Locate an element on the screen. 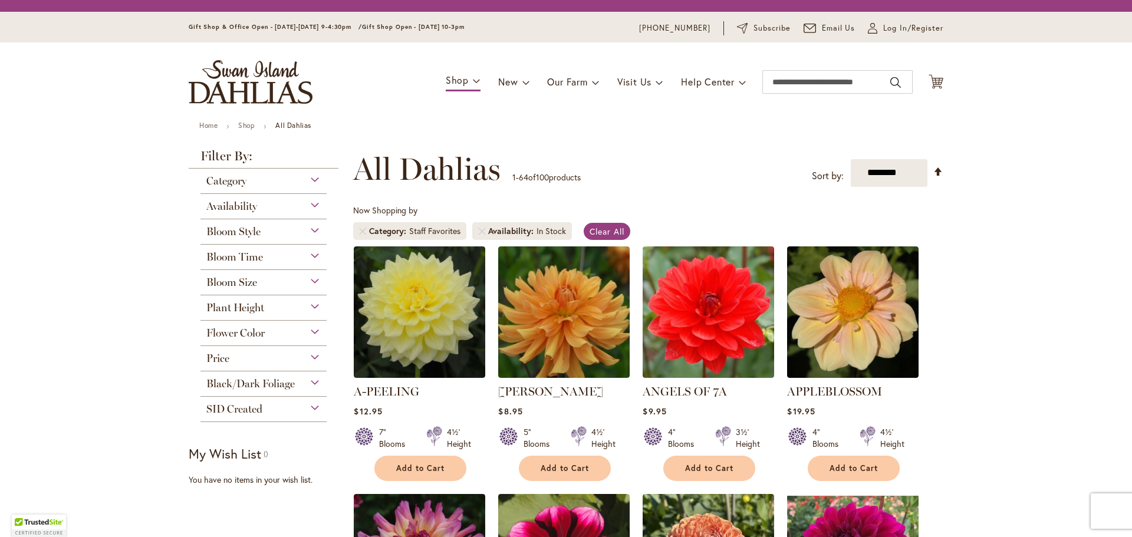 This screenshot has width=1132, height=537. div: TrustedSite Certified is located at coordinates (39, 526).